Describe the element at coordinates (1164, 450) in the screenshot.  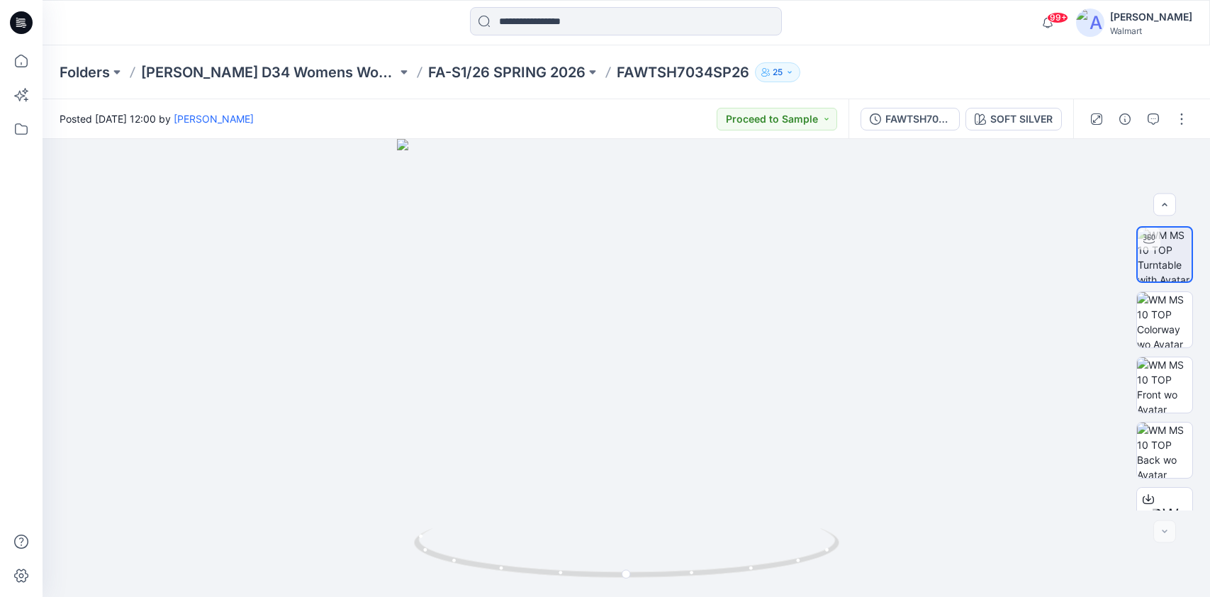
I see `img: WM MS 10 TOP Back wo Avatar` at that location.